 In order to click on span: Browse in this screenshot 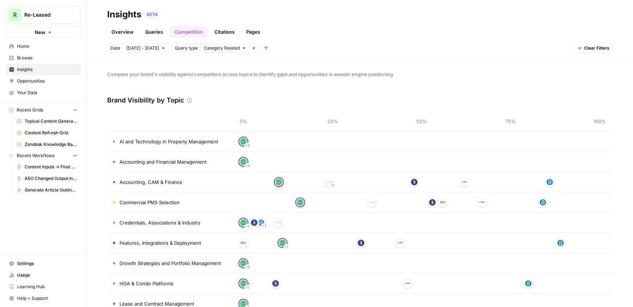, I will do `click(47, 58)`.